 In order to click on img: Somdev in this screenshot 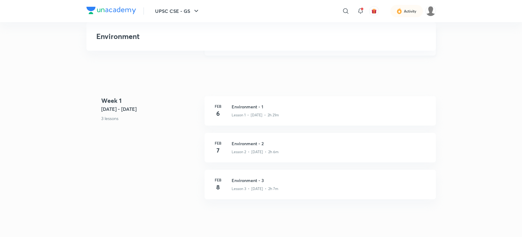, I will do `click(430, 11)`.